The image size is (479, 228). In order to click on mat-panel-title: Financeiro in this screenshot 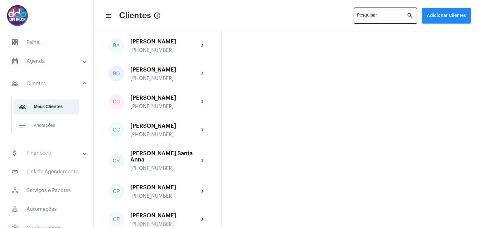, I will do `click(47, 153)`.